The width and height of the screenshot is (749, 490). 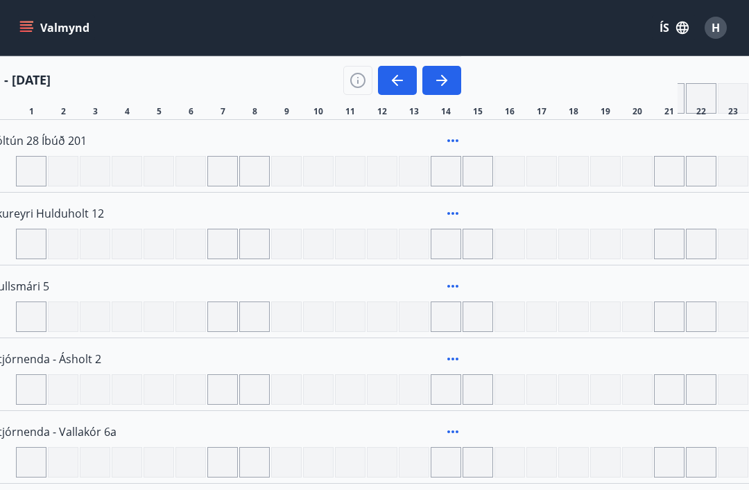 What do you see at coordinates (715, 28) in the screenshot?
I see `button: H` at bounding box center [715, 28].